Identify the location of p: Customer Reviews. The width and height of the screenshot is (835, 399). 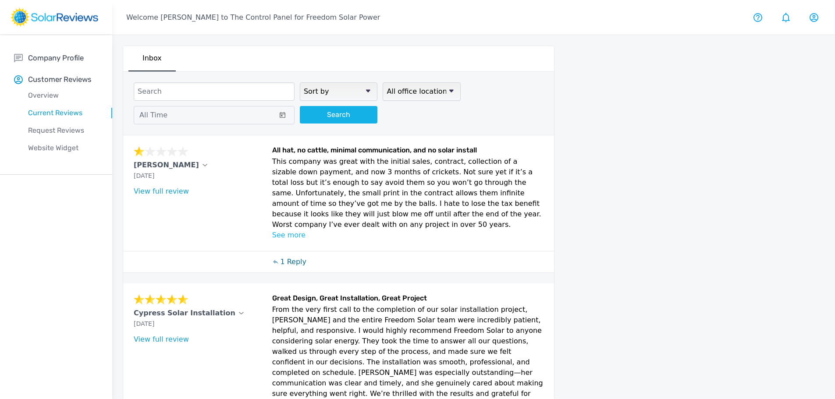
(60, 79).